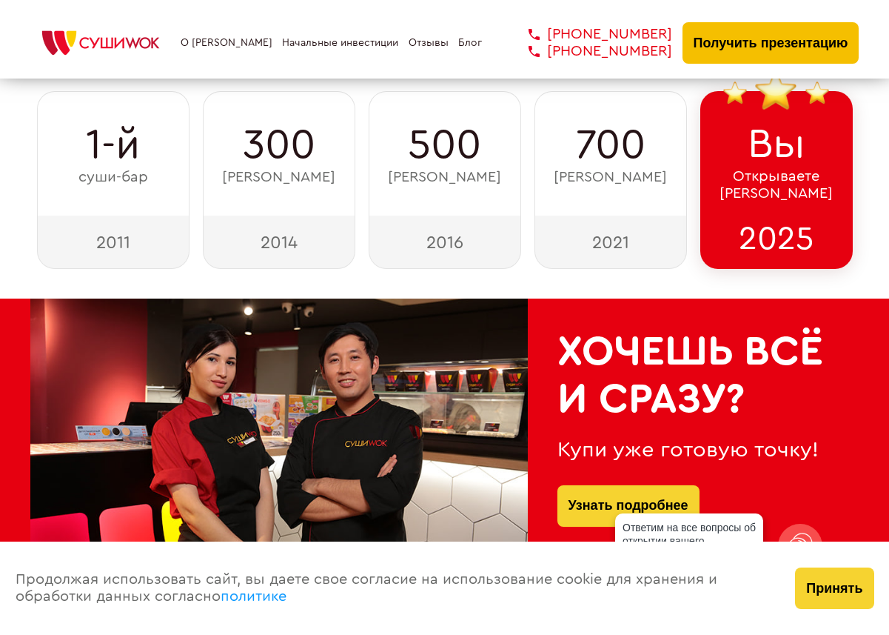 The height and width of the screenshot is (635, 889). Describe the element at coordinates (629, 506) in the screenshot. I see `a: Узнать подробнее` at that location.